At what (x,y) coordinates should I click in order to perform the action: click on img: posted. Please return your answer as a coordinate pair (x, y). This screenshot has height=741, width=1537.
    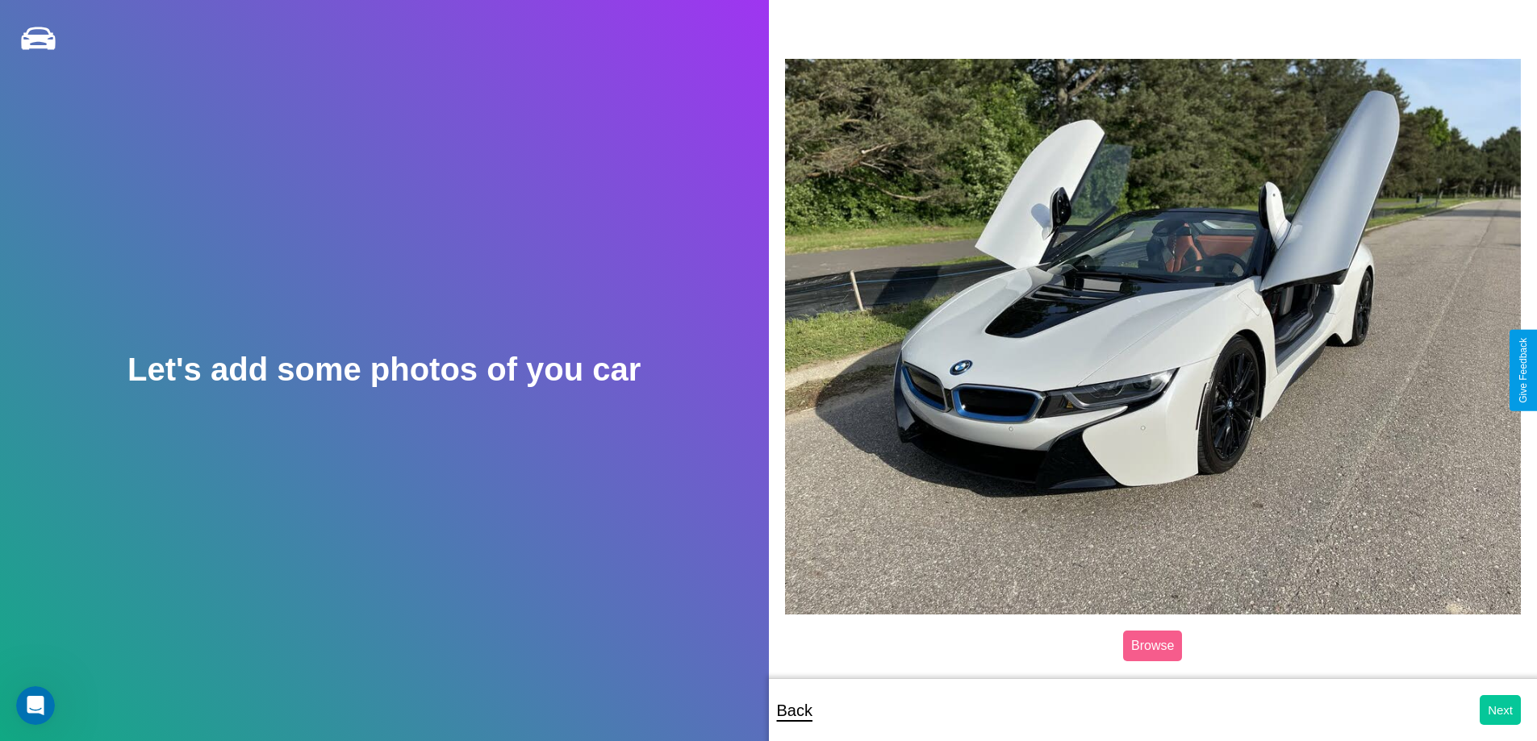
    Looking at the image, I should click on (1153, 336).